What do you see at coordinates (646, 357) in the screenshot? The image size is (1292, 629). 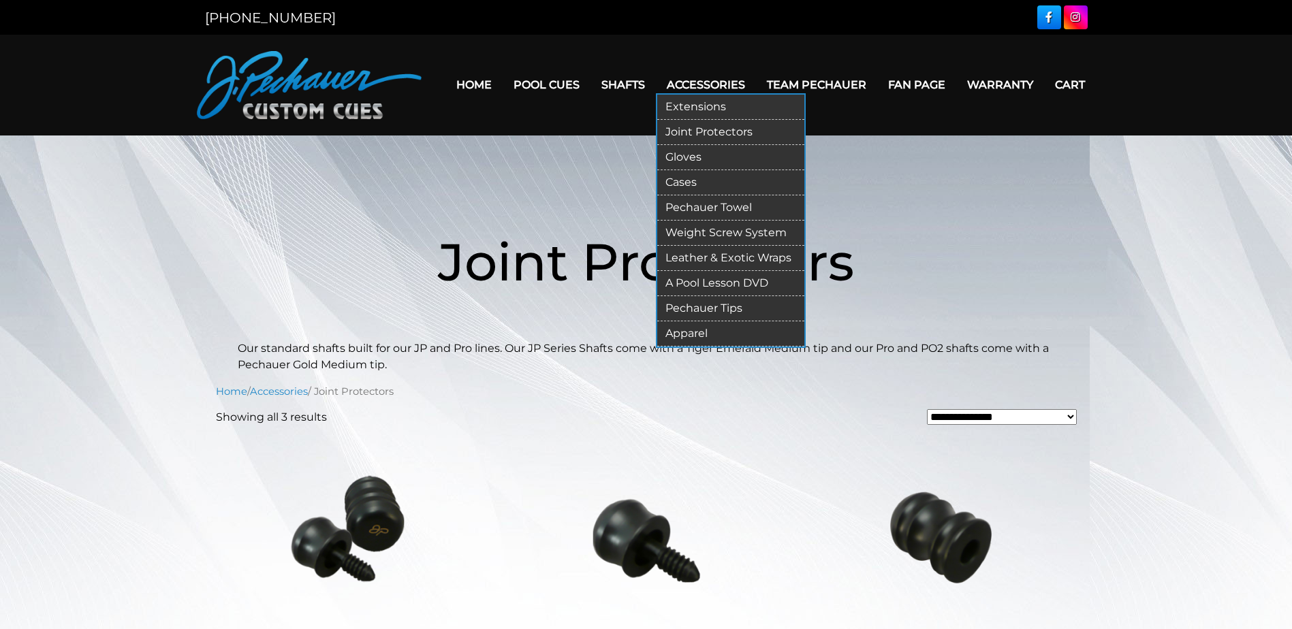 I see `p: Our standard shafts built for our JP and Pro lines. Our JP Series Shafts come with a Tiger Emeral...` at bounding box center [646, 357].